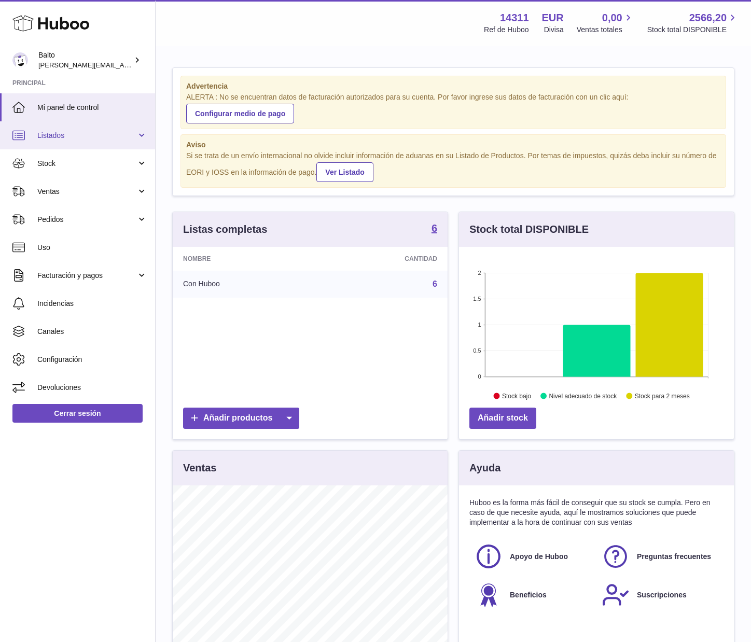 The image size is (751, 642). Describe the element at coordinates (92, 387) in the screenshot. I see `span: Devoluciones` at that location.